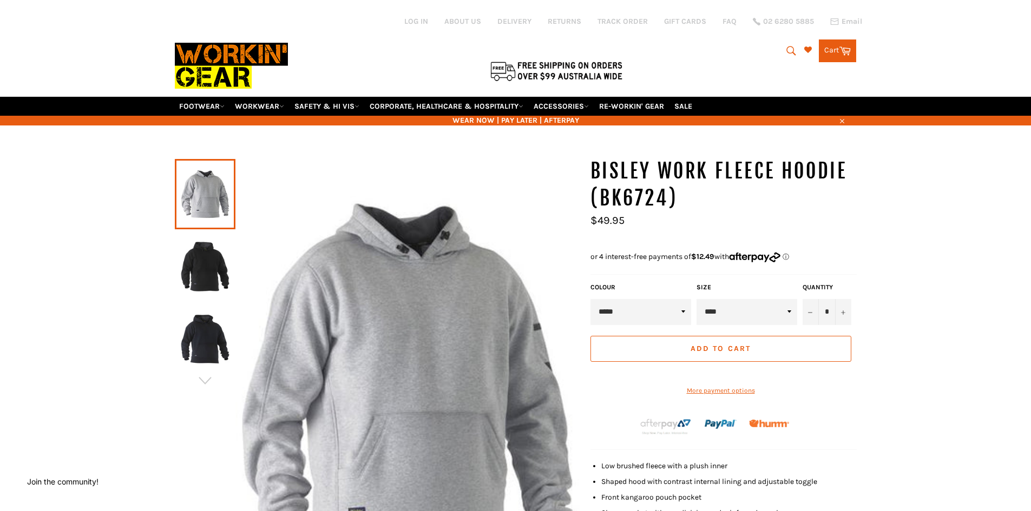  What do you see at coordinates (514, 21) in the screenshot?
I see `a: DELIVERY` at bounding box center [514, 21].